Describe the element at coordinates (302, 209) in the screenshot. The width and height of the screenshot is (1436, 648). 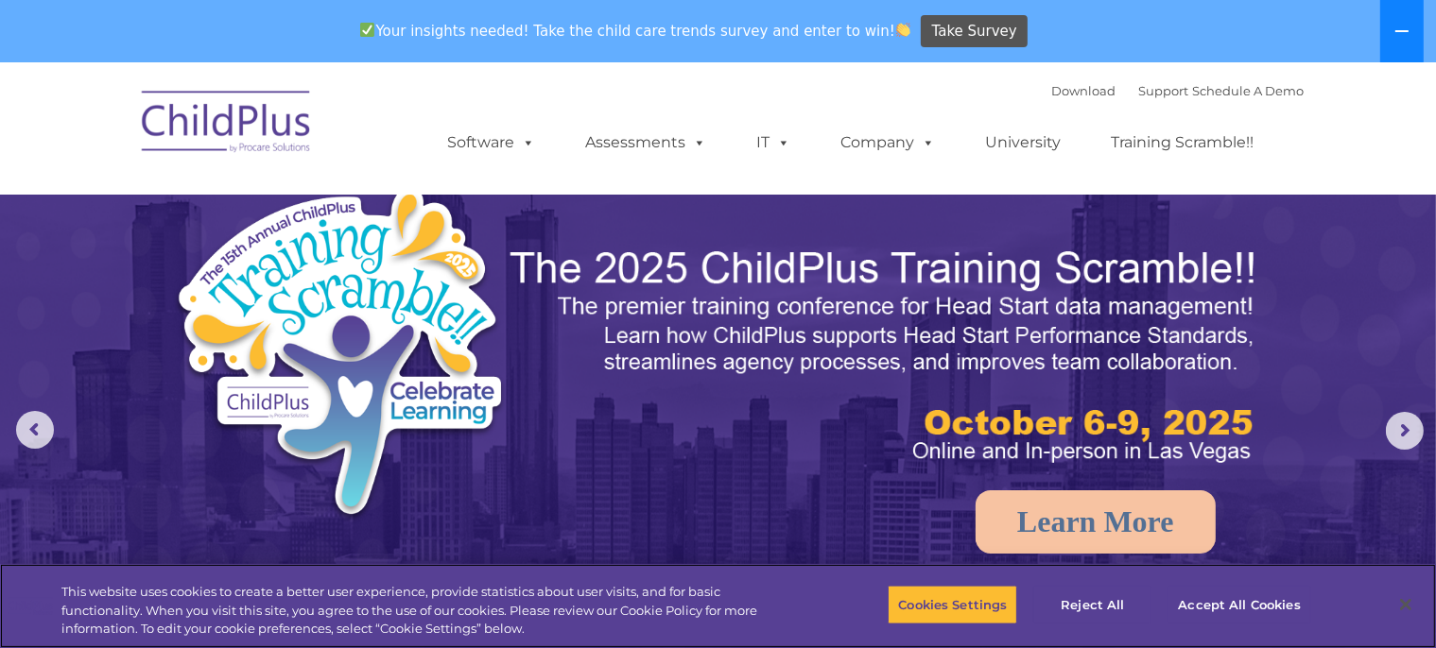
I see `span: Phone number` at that location.